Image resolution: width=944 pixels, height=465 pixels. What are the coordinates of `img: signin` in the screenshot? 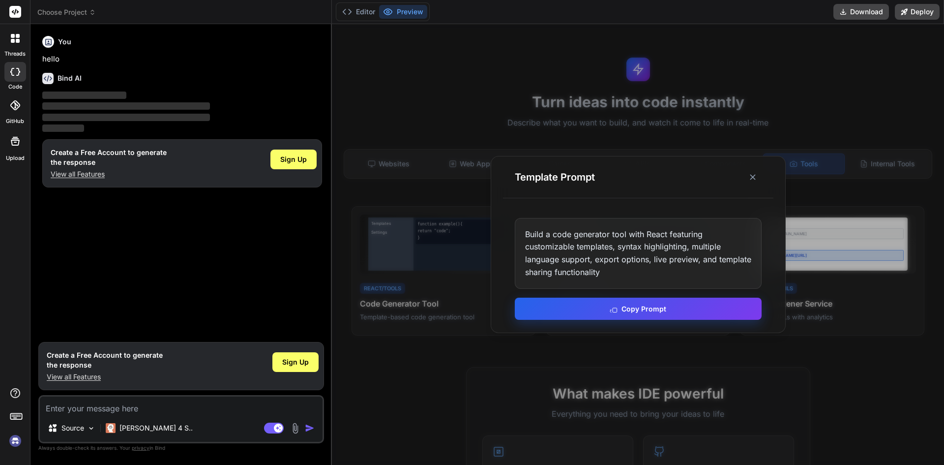 It's located at (15, 440).